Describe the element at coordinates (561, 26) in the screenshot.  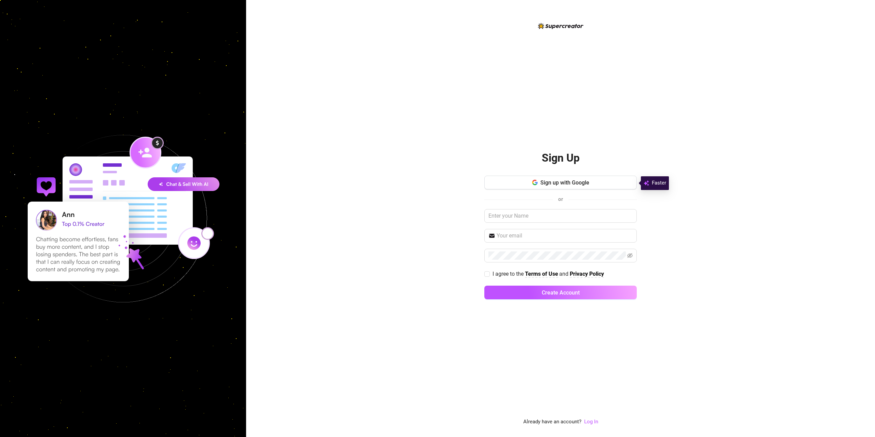
I see `img: logo-BBDzfeDw.svg` at that location.